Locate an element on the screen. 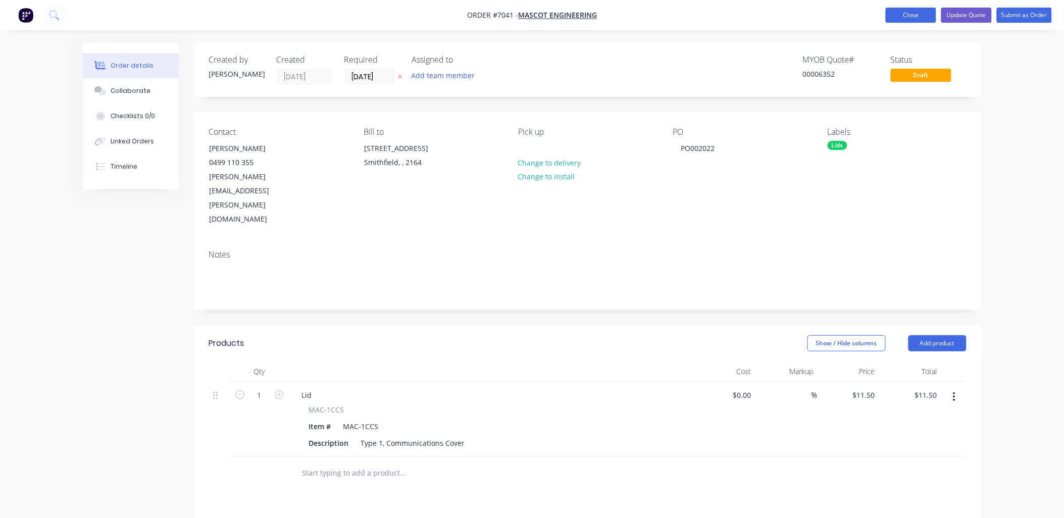  div: Collaborate is located at coordinates (130, 91).